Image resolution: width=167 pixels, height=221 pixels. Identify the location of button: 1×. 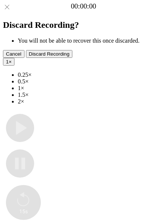
(9, 62).